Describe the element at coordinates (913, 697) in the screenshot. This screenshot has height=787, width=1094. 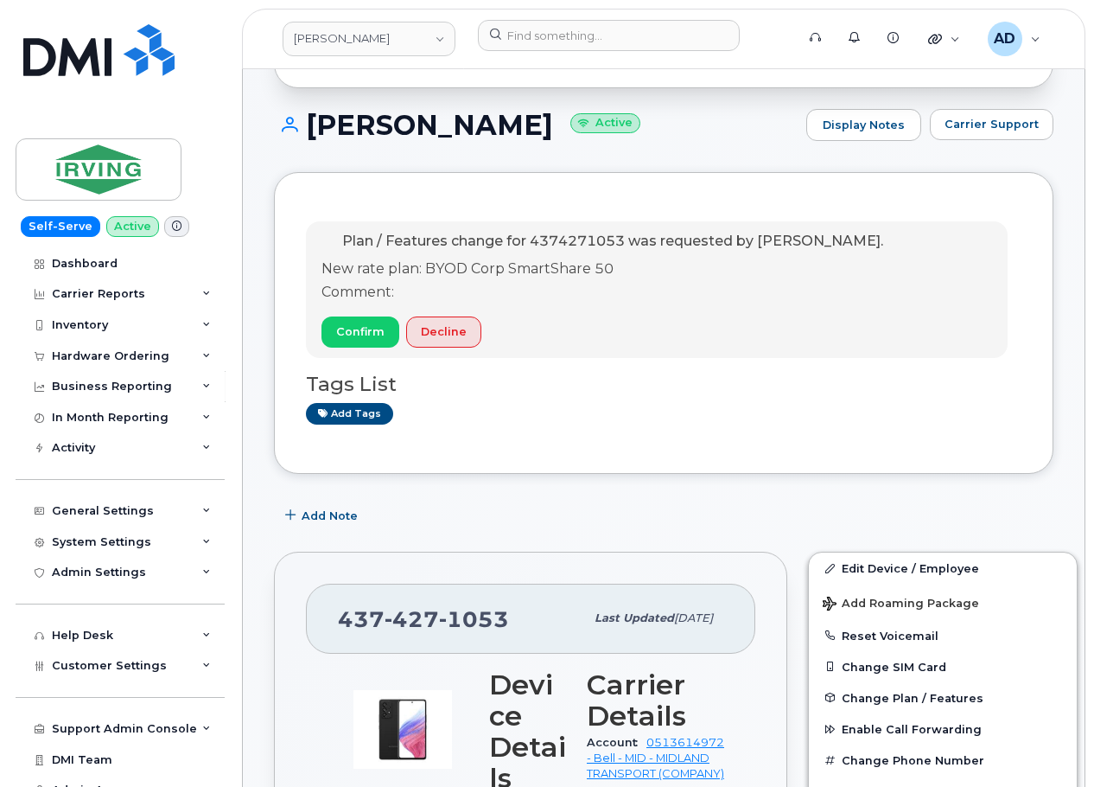
I see `span: Change Plan / Features` at that location.